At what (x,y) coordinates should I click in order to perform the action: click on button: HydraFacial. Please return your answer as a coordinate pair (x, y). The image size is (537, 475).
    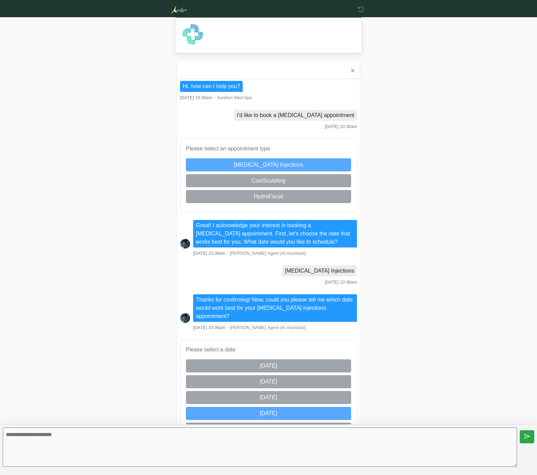
    Looking at the image, I should click on (269, 197).